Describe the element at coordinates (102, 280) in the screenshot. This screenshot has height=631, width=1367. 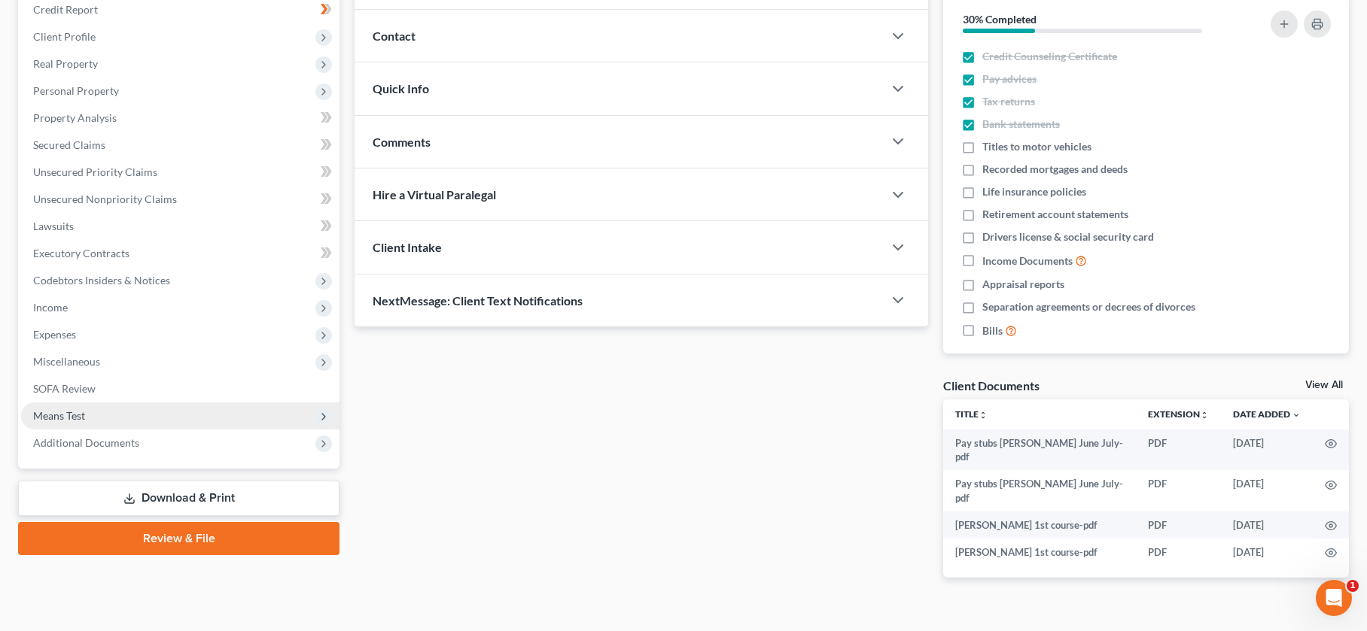
I see `span: Codebtors Insiders & Notices` at that location.